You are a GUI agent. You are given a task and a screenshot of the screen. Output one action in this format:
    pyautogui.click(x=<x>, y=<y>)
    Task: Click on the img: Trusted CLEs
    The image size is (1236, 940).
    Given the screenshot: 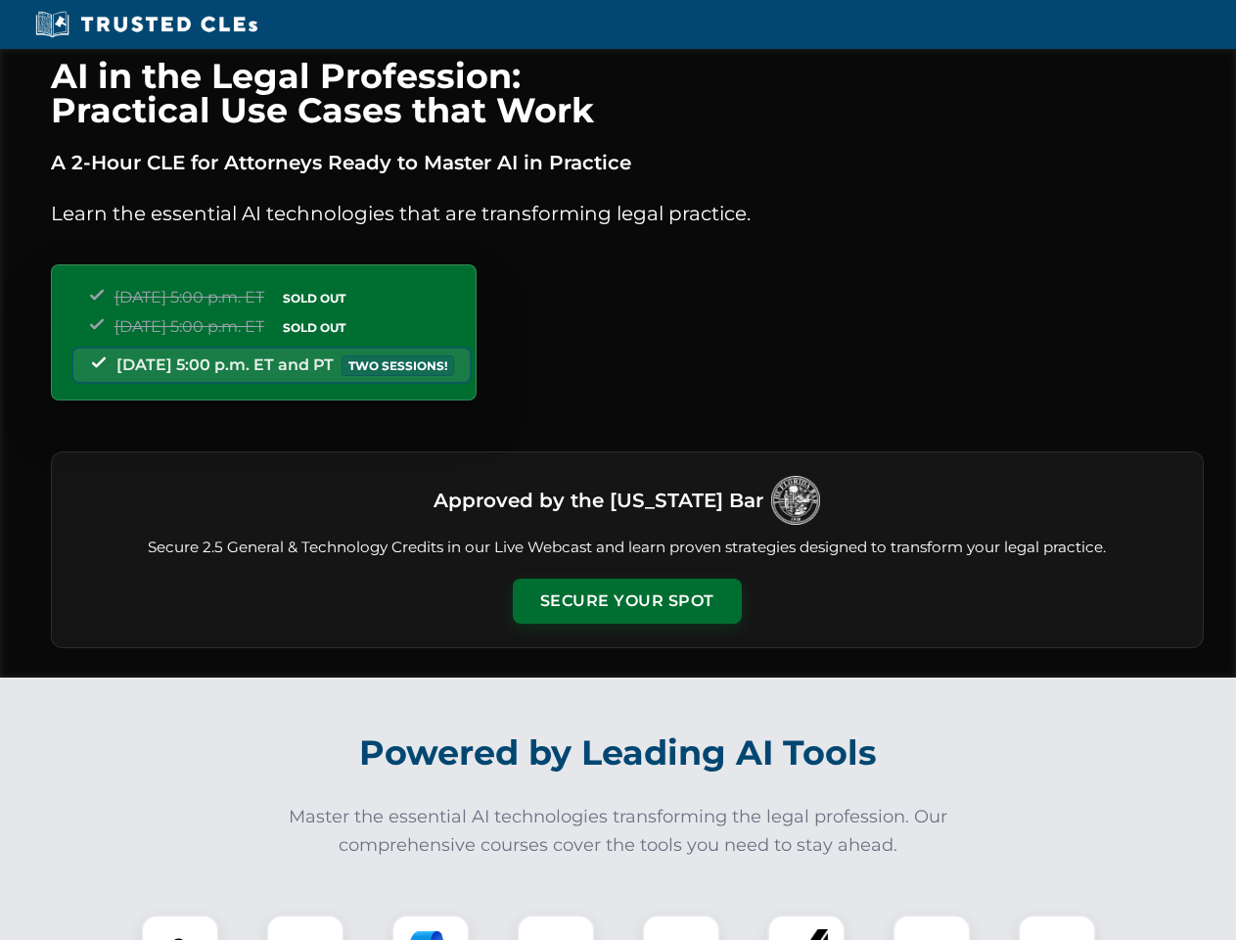 What is the action you would take?
    pyautogui.click(x=146, y=24)
    